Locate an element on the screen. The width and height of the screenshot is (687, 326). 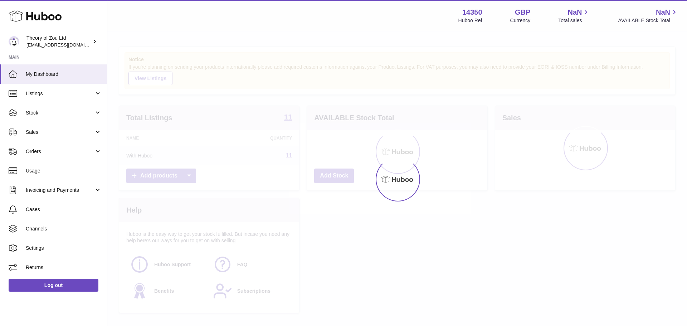
span: Listings is located at coordinates (60, 93).